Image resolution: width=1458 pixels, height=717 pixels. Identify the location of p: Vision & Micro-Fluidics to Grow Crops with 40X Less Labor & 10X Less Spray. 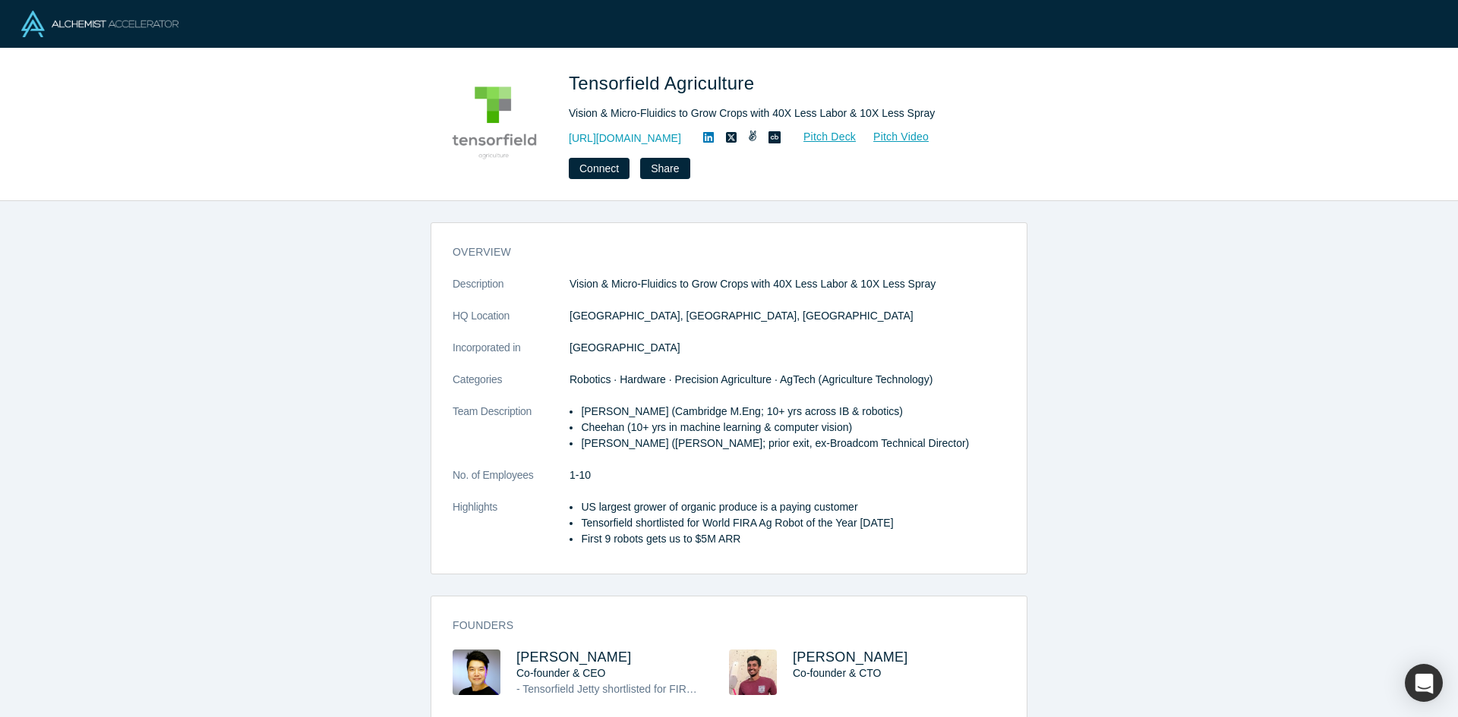
(787, 284).